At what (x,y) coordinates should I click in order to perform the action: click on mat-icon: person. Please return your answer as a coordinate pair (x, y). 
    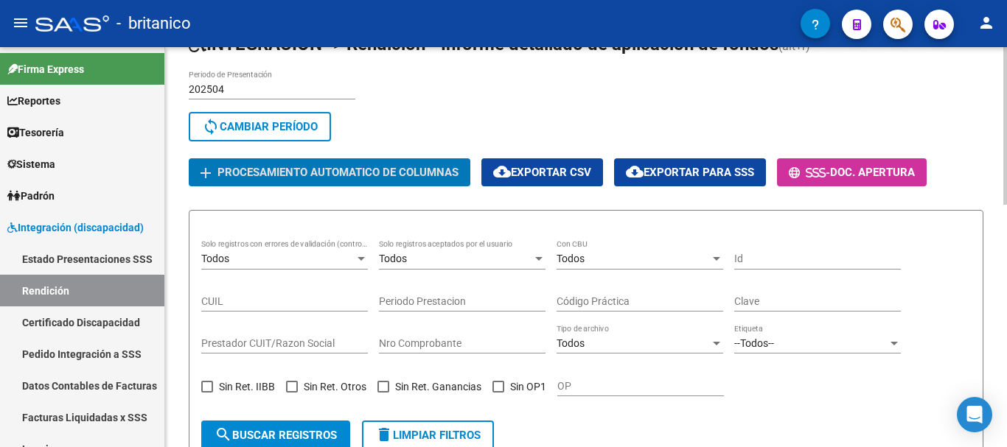
    Looking at the image, I should click on (986, 23).